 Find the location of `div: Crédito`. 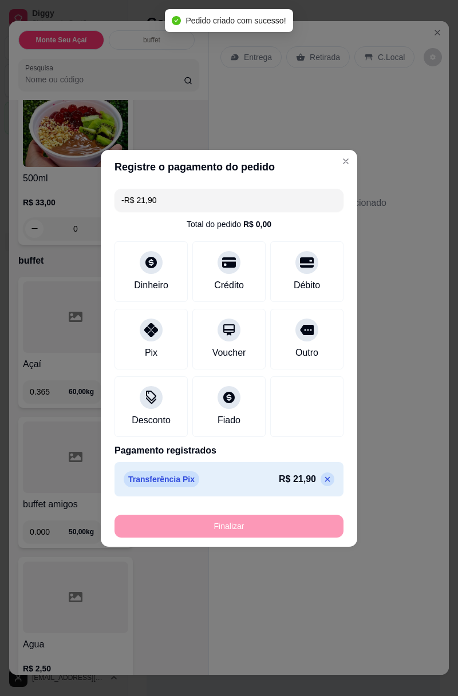

div: Crédito is located at coordinates (229, 286).